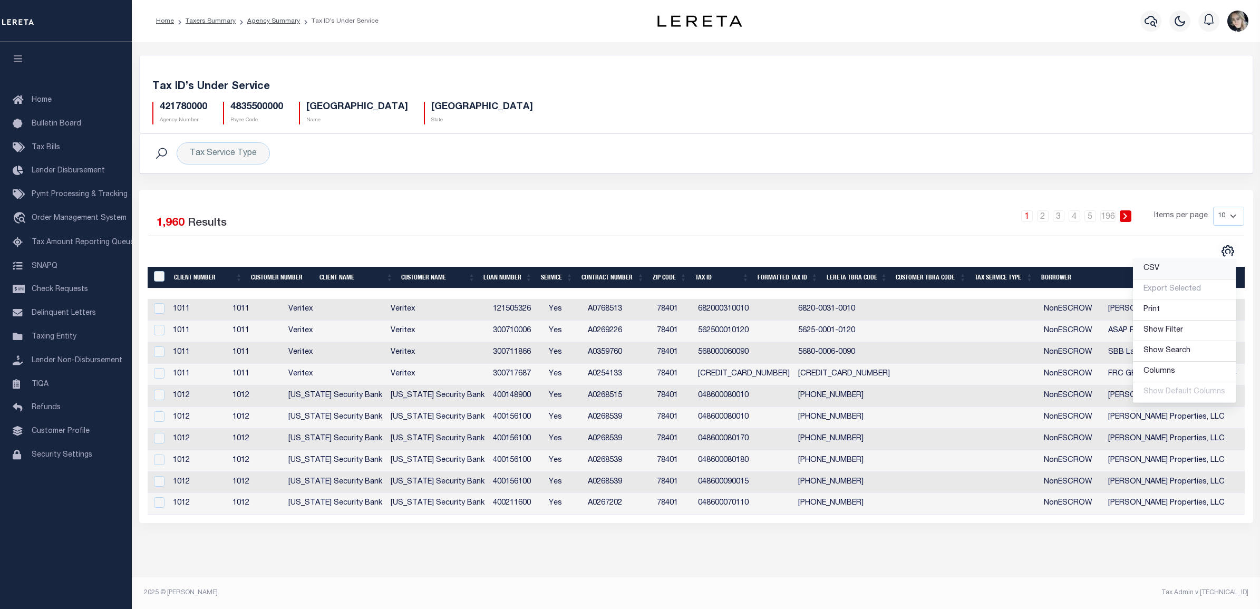 The width and height of the screenshot is (1260, 609). What do you see at coordinates (208, 277) in the screenshot?
I see `th: Client Number: activate to sort column ascending` at bounding box center [208, 277].